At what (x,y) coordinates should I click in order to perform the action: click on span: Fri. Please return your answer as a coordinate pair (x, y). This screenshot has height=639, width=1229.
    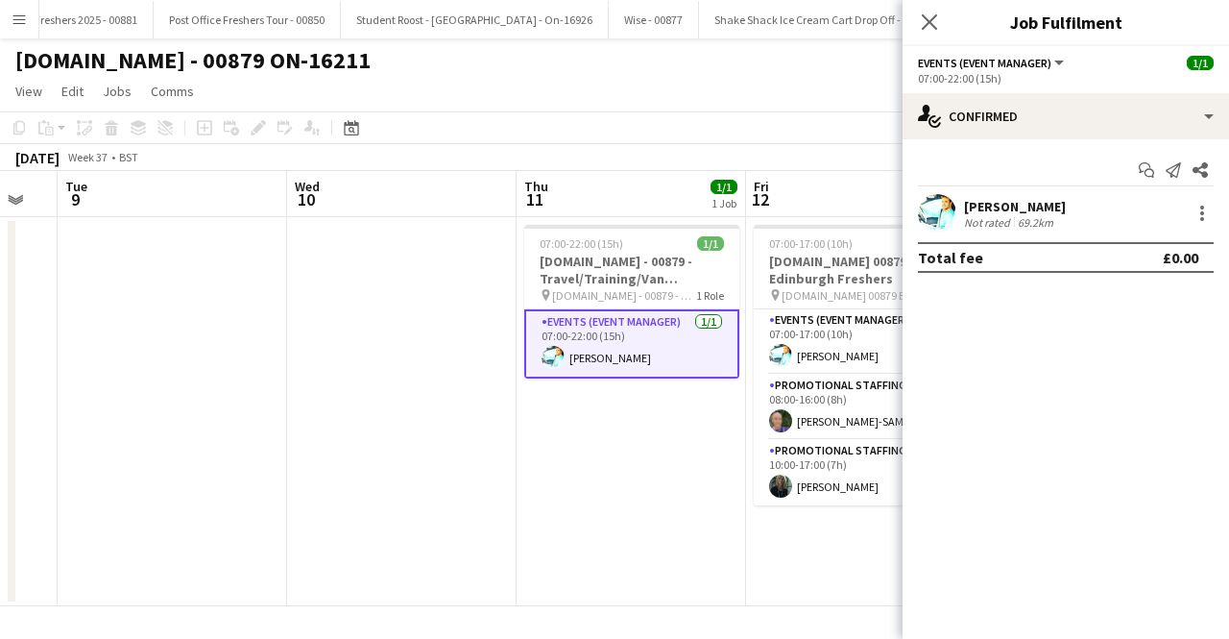
    Looking at the image, I should click on (762, 186).